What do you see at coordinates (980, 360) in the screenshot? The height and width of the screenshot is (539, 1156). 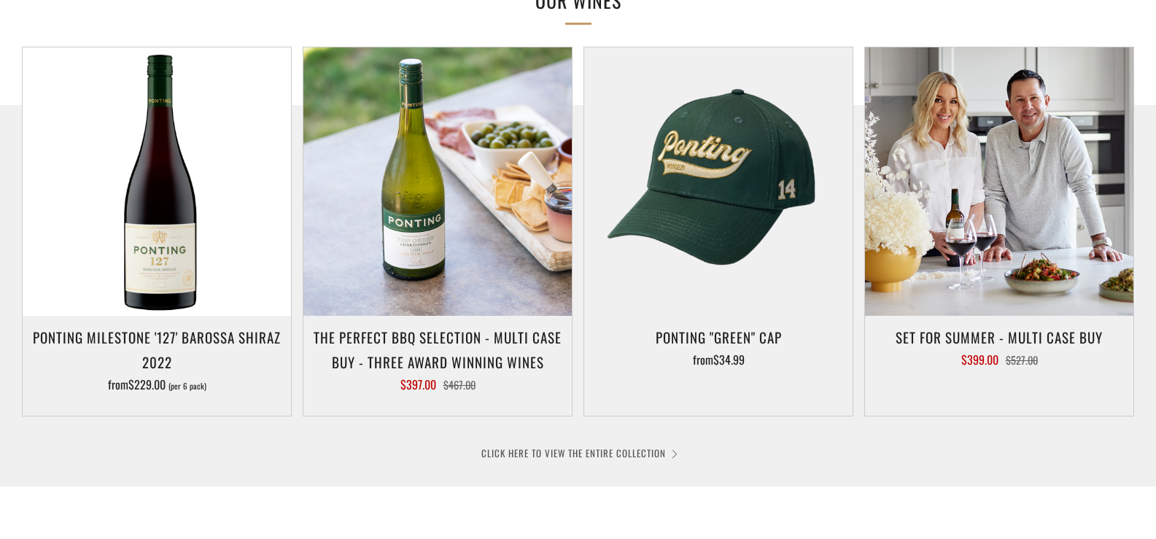 I see `span: $399.00` at bounding box center [980, 360].